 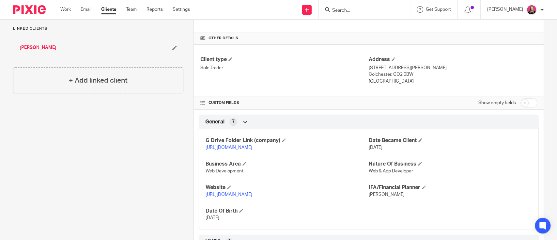 What do you see at coordinates (284, 103) in the screenshot?
I see `h4: CUSTOM FIELDS` at bounding box center [284, 103].